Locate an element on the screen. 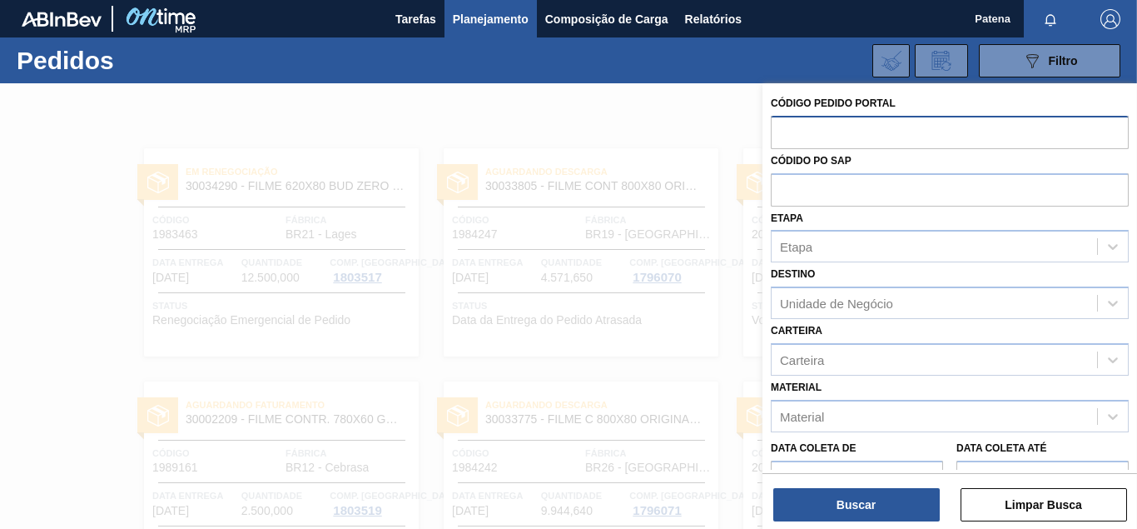 This screenshot has width=1137, height=529. div: Unidade de Negócio is located at coordinates (837, 303).